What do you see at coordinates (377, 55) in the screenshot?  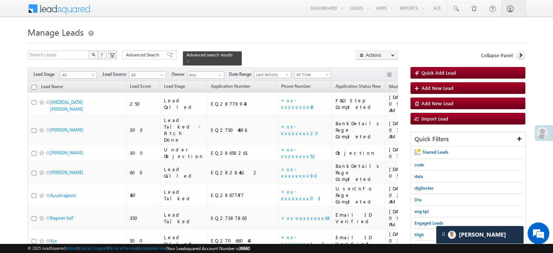 I see `button: Actions` at bounding box center [377, 55].